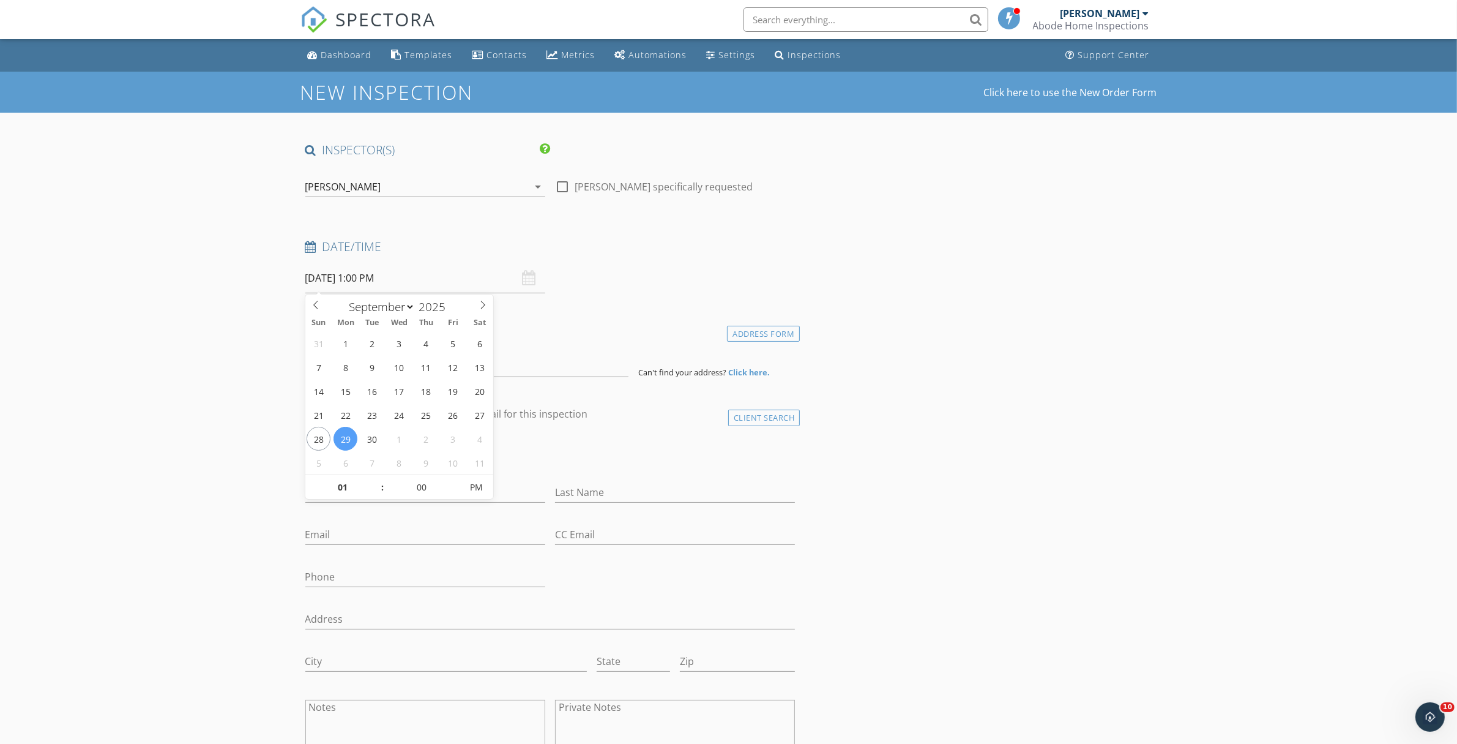  I want to click on a: Metrics, so click(571, 55).